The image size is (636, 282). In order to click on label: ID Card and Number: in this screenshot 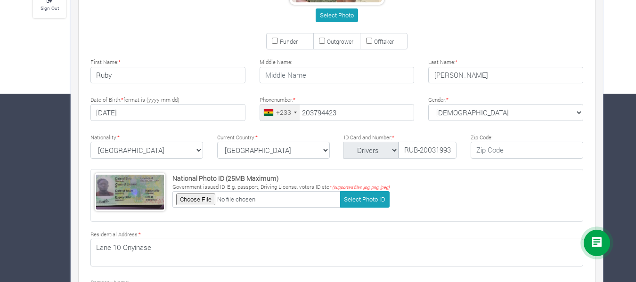, I will do `click(369, 137)`.